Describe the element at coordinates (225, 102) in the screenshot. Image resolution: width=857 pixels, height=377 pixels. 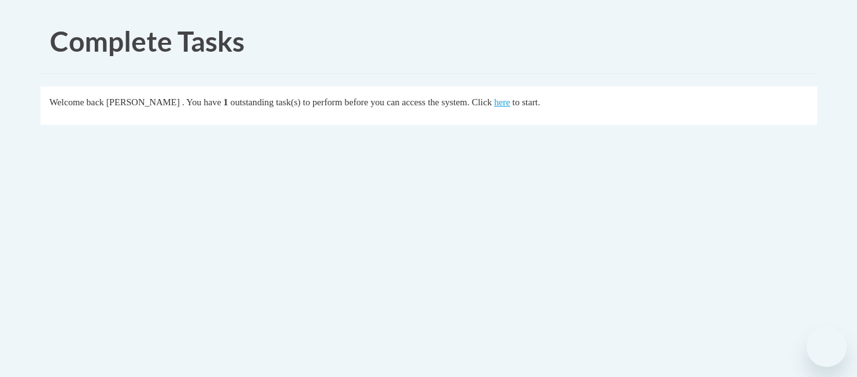
I see `span: 1` at that location.